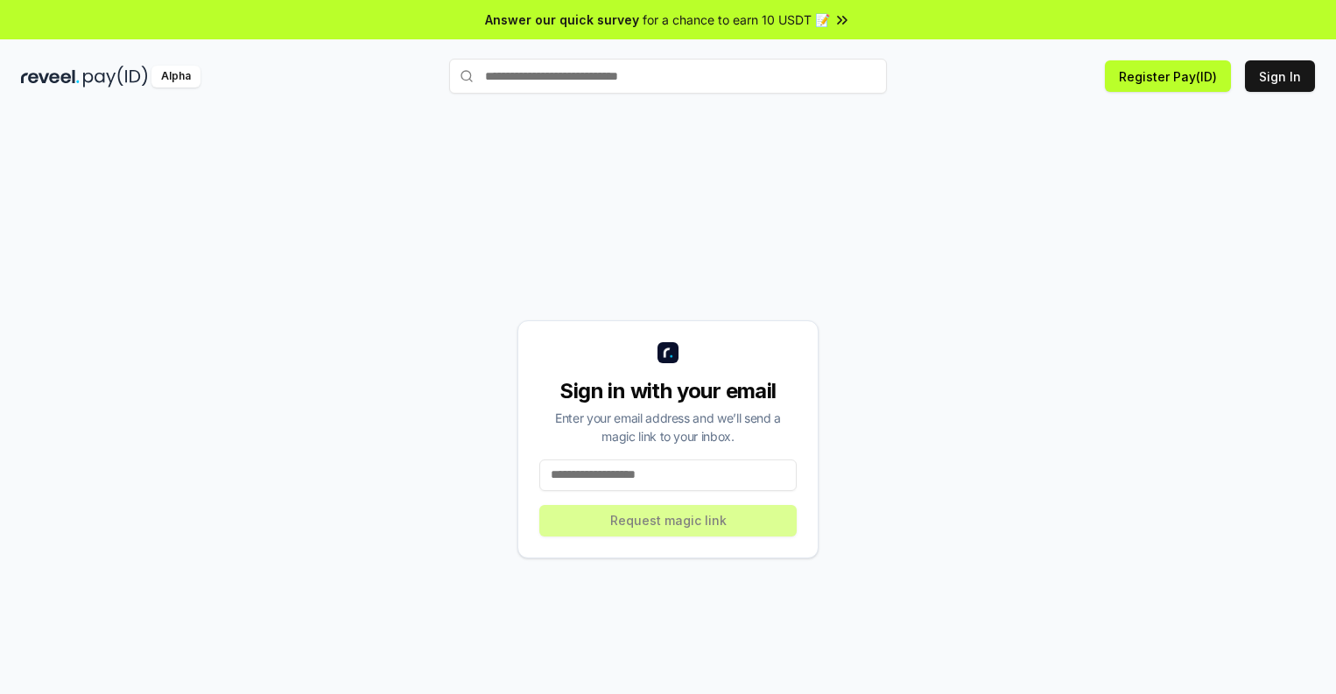 The height and width of the screenshot is (694, 1336). Describe the element at coordinates (668, 427) in the screenshot. I see `div: Enter your email address and we’ll send a magic link to your inbox.` at that location.